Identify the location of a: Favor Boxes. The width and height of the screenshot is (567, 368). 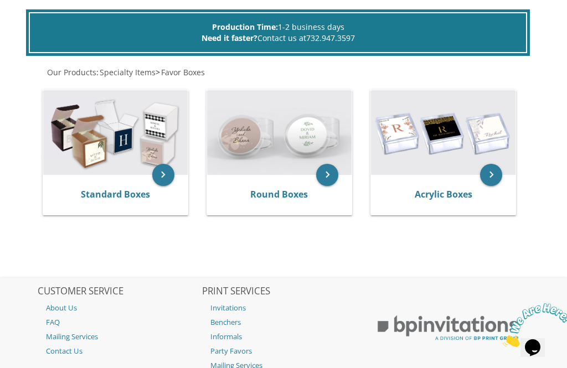
(182, 72).